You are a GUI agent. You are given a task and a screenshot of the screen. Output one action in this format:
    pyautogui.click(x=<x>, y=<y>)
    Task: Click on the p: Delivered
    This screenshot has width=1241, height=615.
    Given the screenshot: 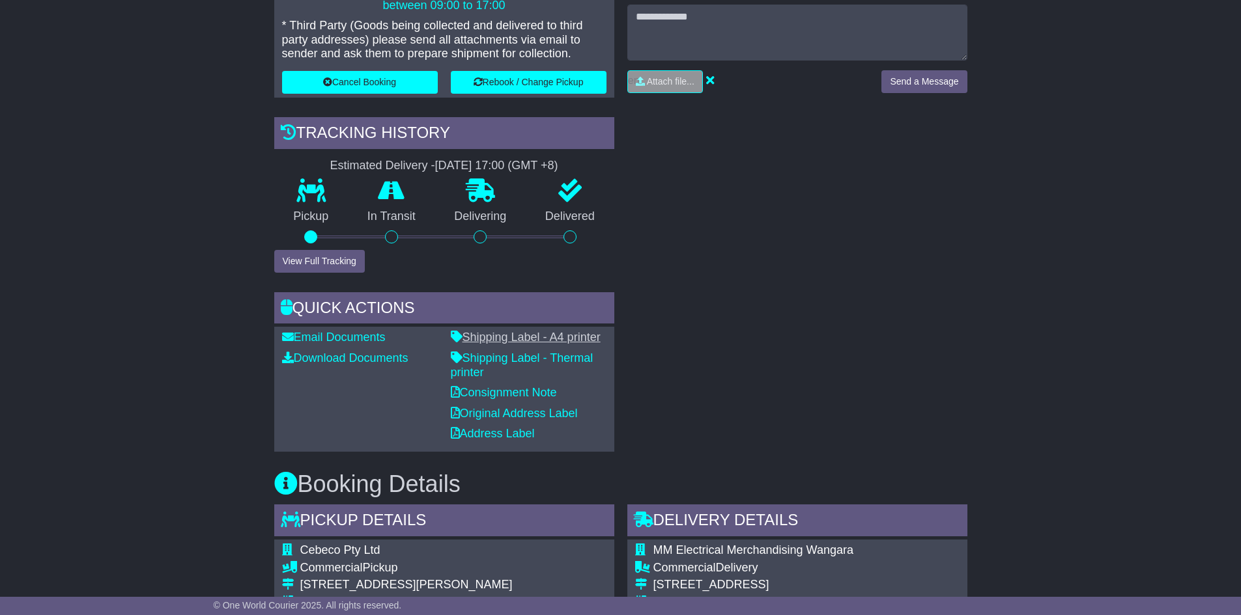 What is the action you would take?
    pyautogui.click(x=570, y=217)
    